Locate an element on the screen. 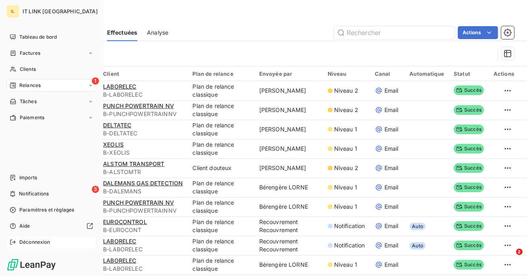  span: B-DALEMANS is located at coordinates (143, 191).